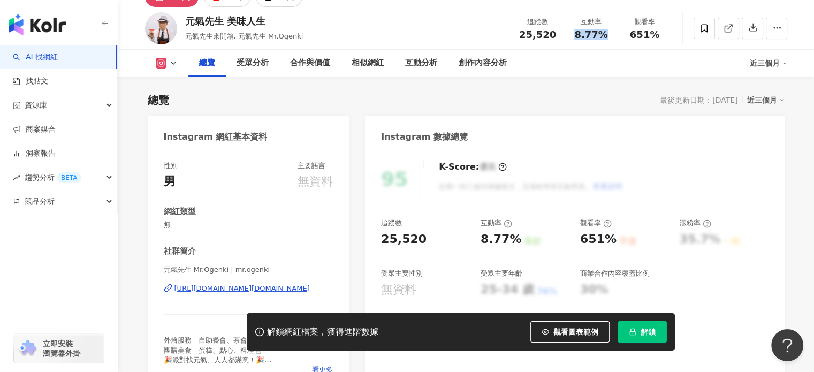  Describe the element at coordinates (37, 25) in the screenshot. I see `img: logo` at that location.